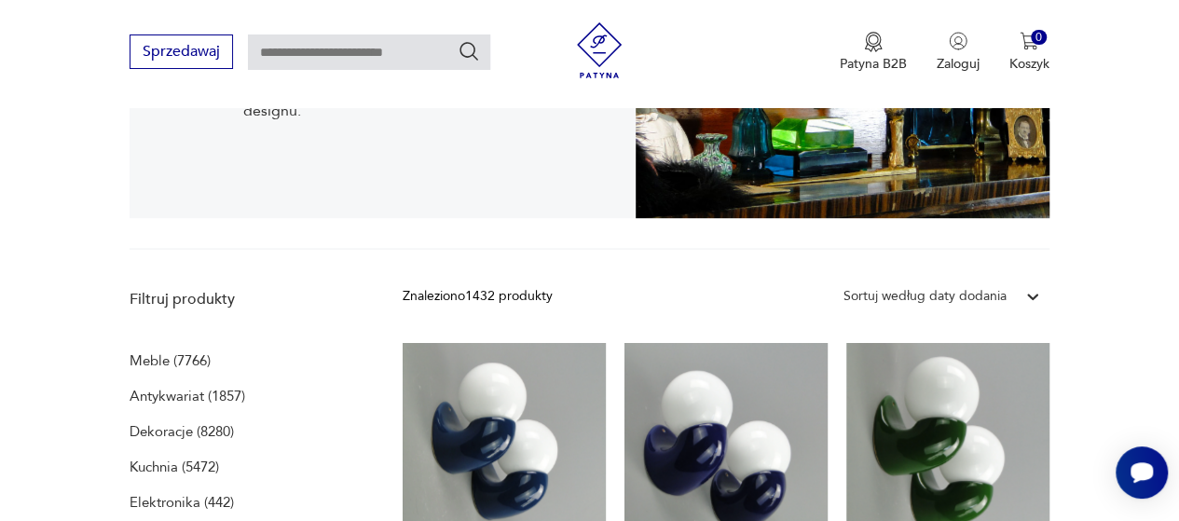 This screenshot has height=521, width=1179. Describe the element at coordinates (1029, 63) in the screenshot. I see `p: Koszyk` at that location.